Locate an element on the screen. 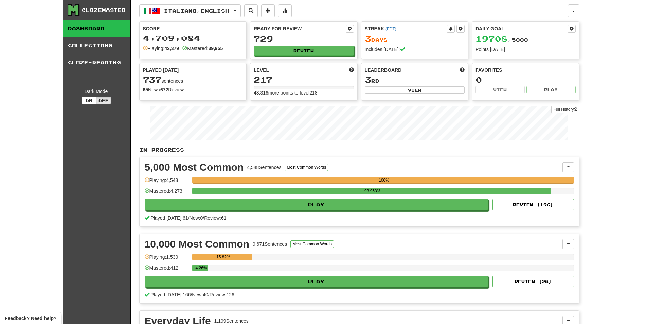 Image resolution: width=647 pixels, height=324 pixels. a: Cloze-Reading is located at coordinates (96, 63).